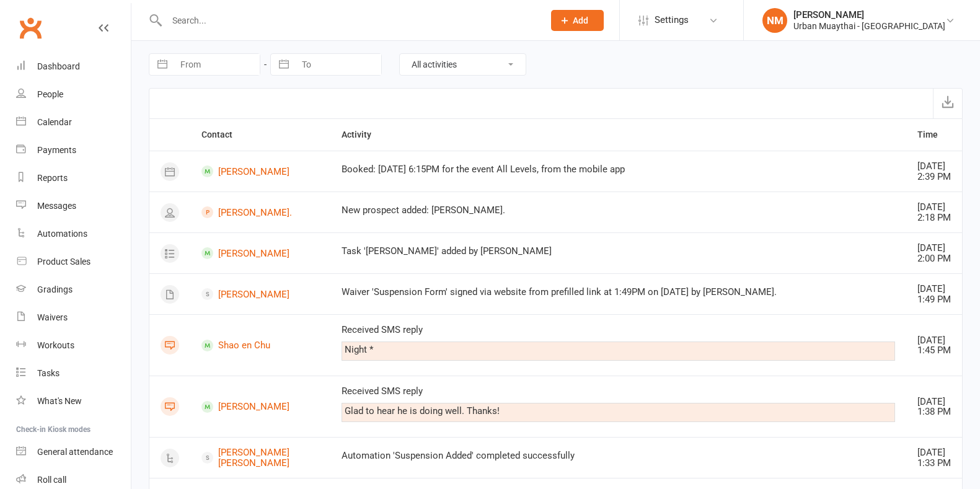  What do you see at coordinates (73, 262) in the screenshot?
I see `a: Product Sales` at bounding box center [73, 262].